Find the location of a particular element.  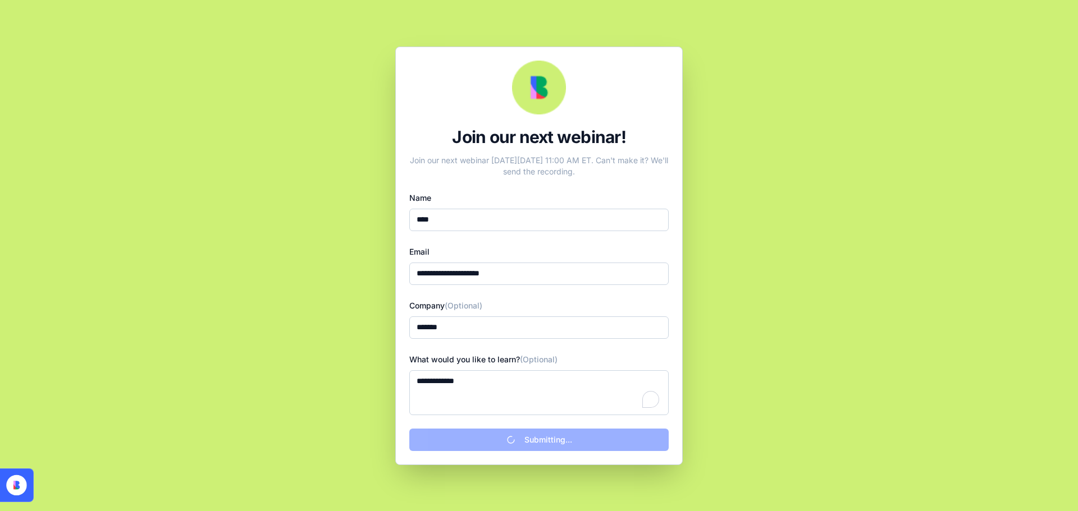

img: Webinar Logo is located at coordinates (539, 88).